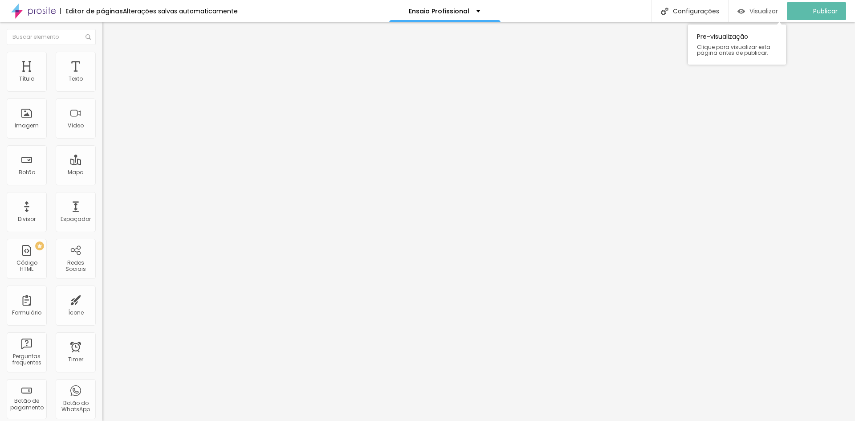 The image size is (855, 421). What do you see at coordinates (825, 11) in the screenshot?
I see `span: Publicar` at bounding box center [825, 11].